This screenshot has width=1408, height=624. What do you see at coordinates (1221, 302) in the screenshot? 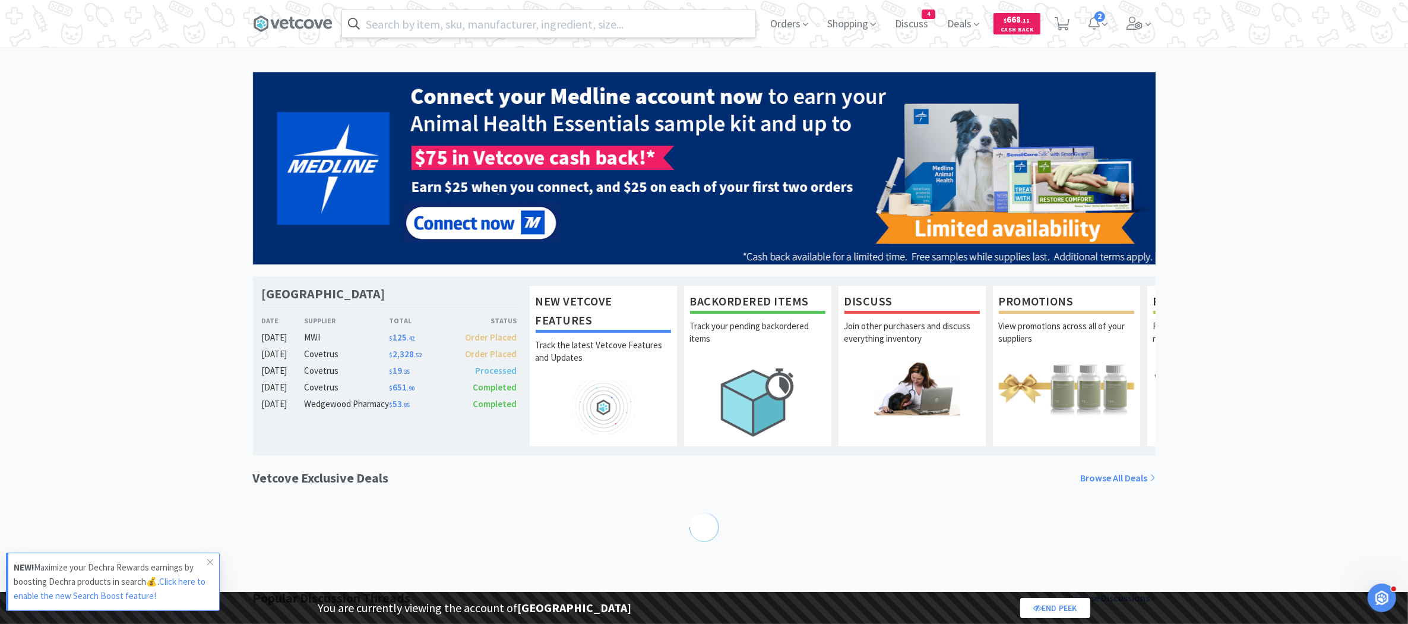
I see `h1: Free Samples` at bounding box center [1221, 302].